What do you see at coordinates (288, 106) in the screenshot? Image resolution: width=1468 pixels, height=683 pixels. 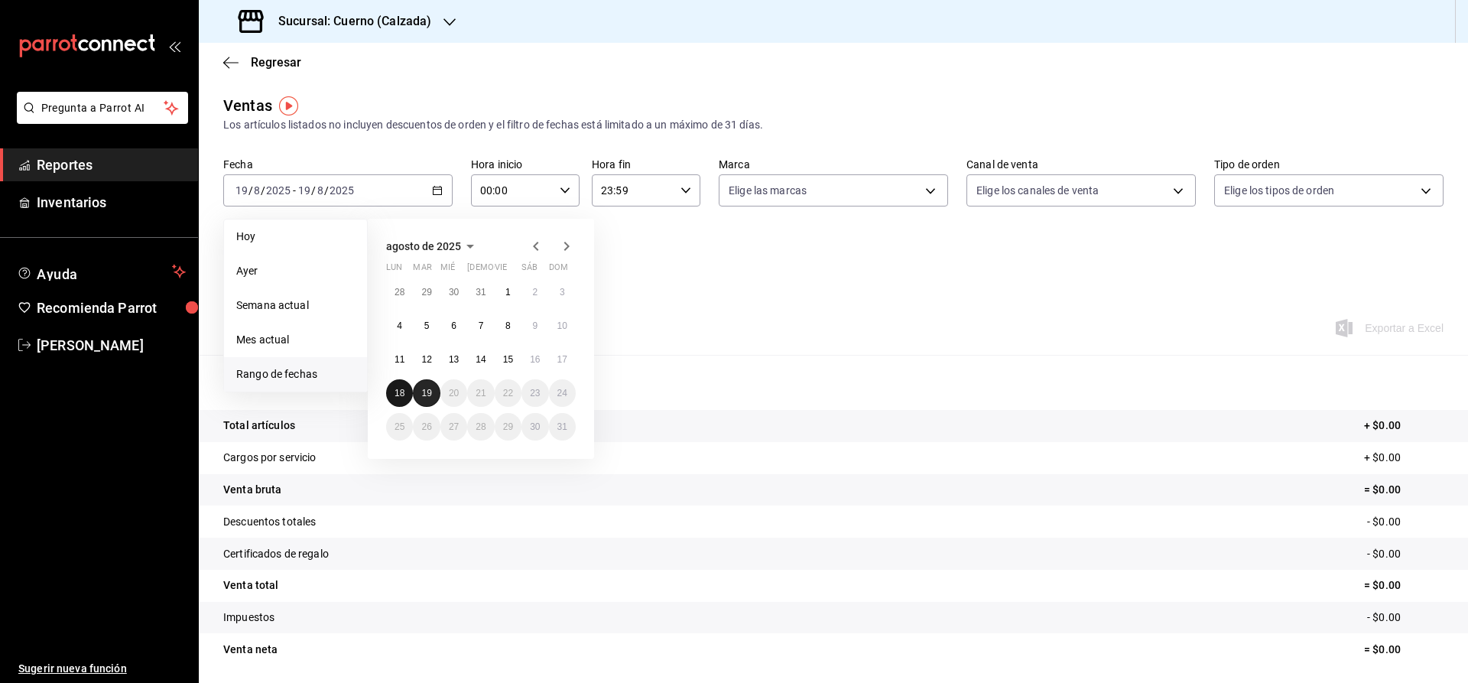 I see `img: Tooltip marker` at bounding box center [288, 106].